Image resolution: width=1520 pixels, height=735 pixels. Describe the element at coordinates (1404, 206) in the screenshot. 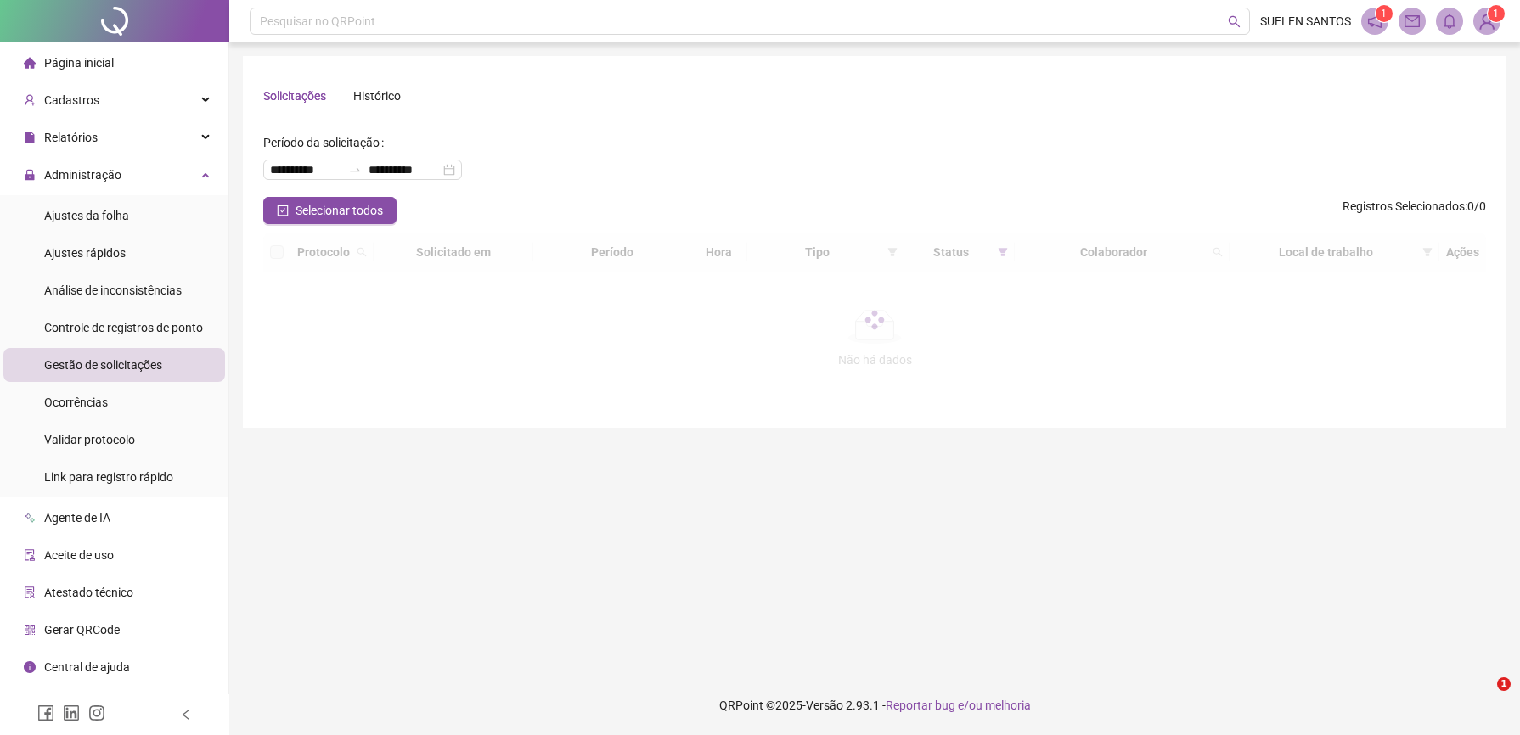

I see `span: Registros Selecionados` at that location.